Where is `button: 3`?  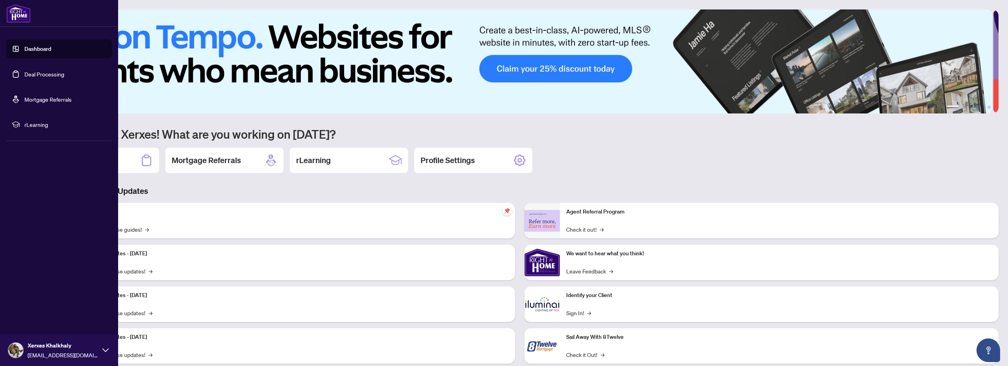
button: 3 is located at coordinates (970, 107).